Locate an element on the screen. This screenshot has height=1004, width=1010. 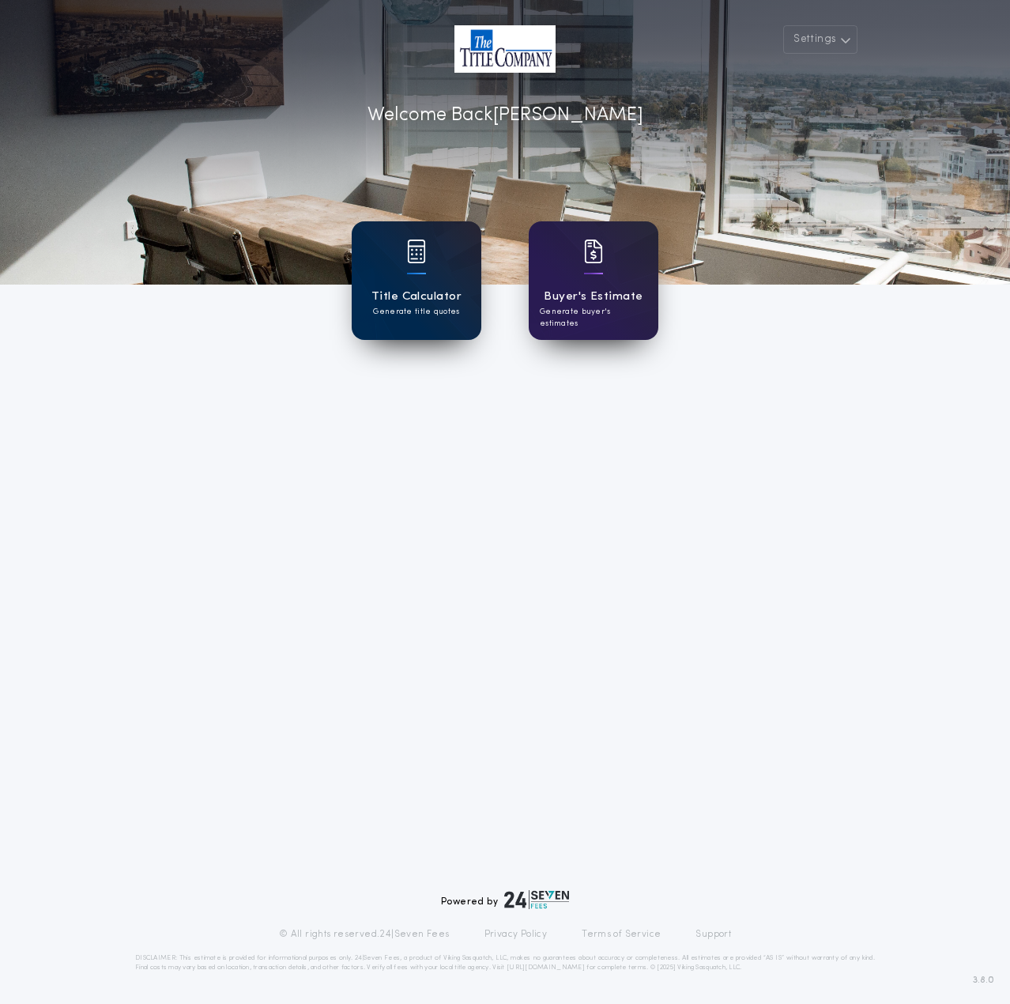
a: card iconTitle CalculatorGenerate title quotes is located at coordinates (416, 281).